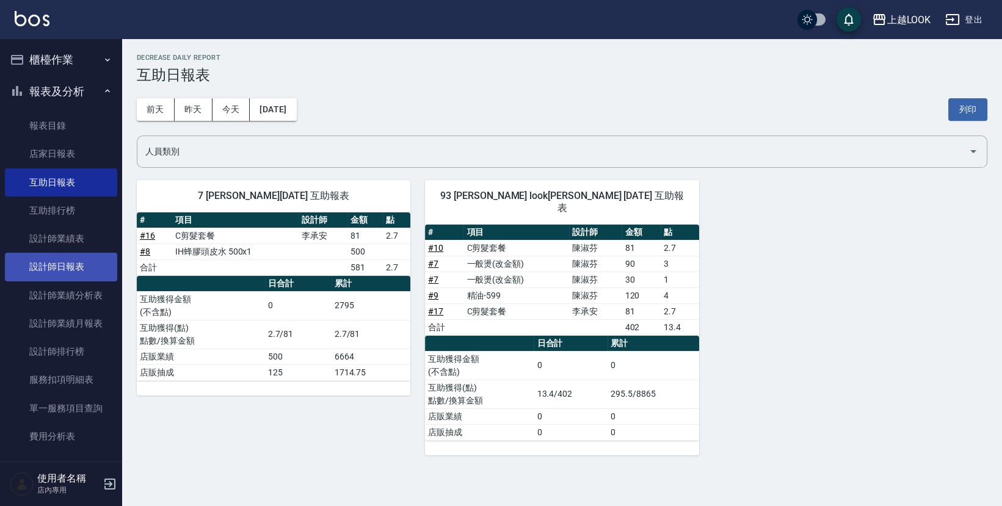 Image resolution: width=1002 pixels, height=506 pixels. Describe the element at coordinates (145, 252) in the screenshot. I see `a: #8` at that location.